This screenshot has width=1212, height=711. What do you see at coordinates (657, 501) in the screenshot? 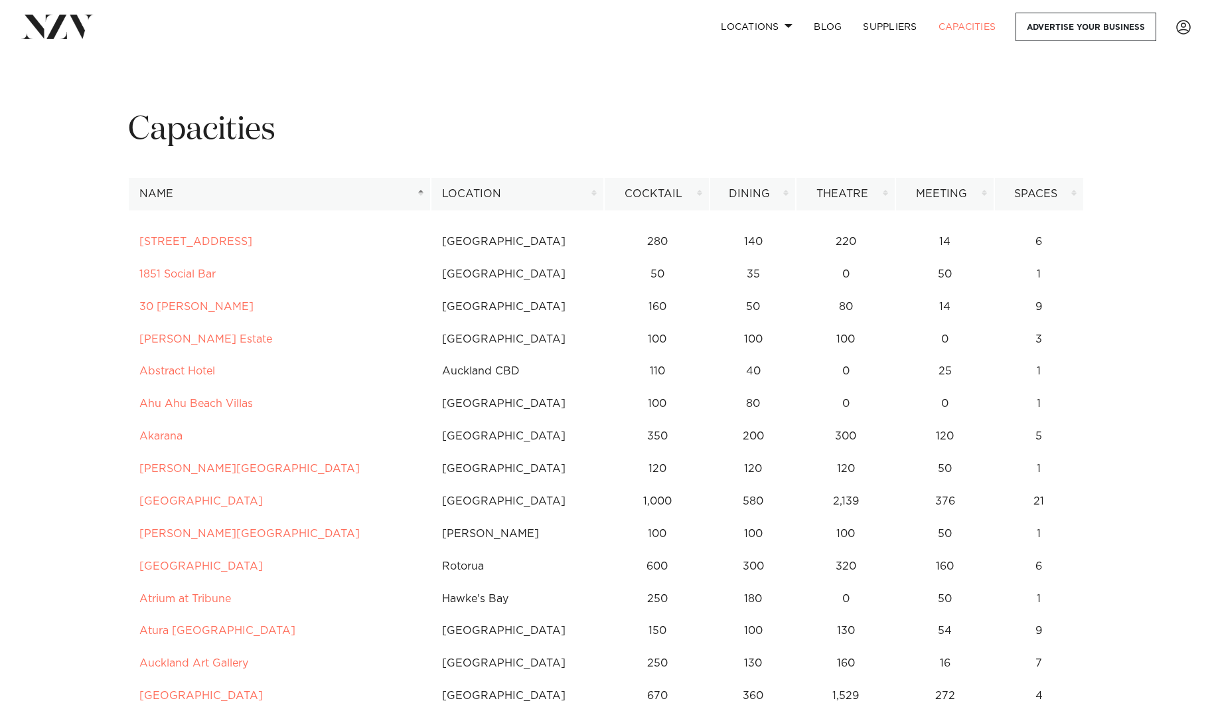
I see `td: 1,000` at bounding box center [657, 501].